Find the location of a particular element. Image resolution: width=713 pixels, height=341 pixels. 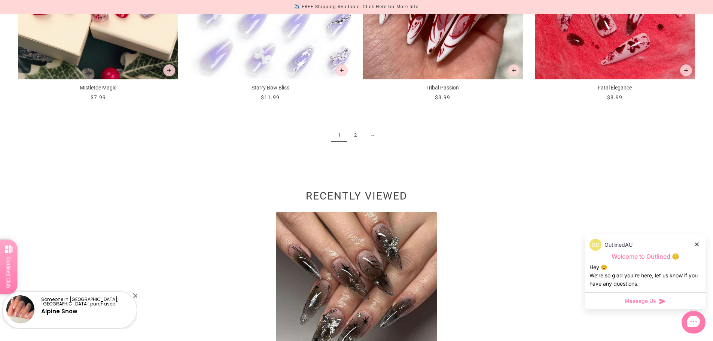

p: Welcome to Outlined 😊 is located at coordinates (645, 256).